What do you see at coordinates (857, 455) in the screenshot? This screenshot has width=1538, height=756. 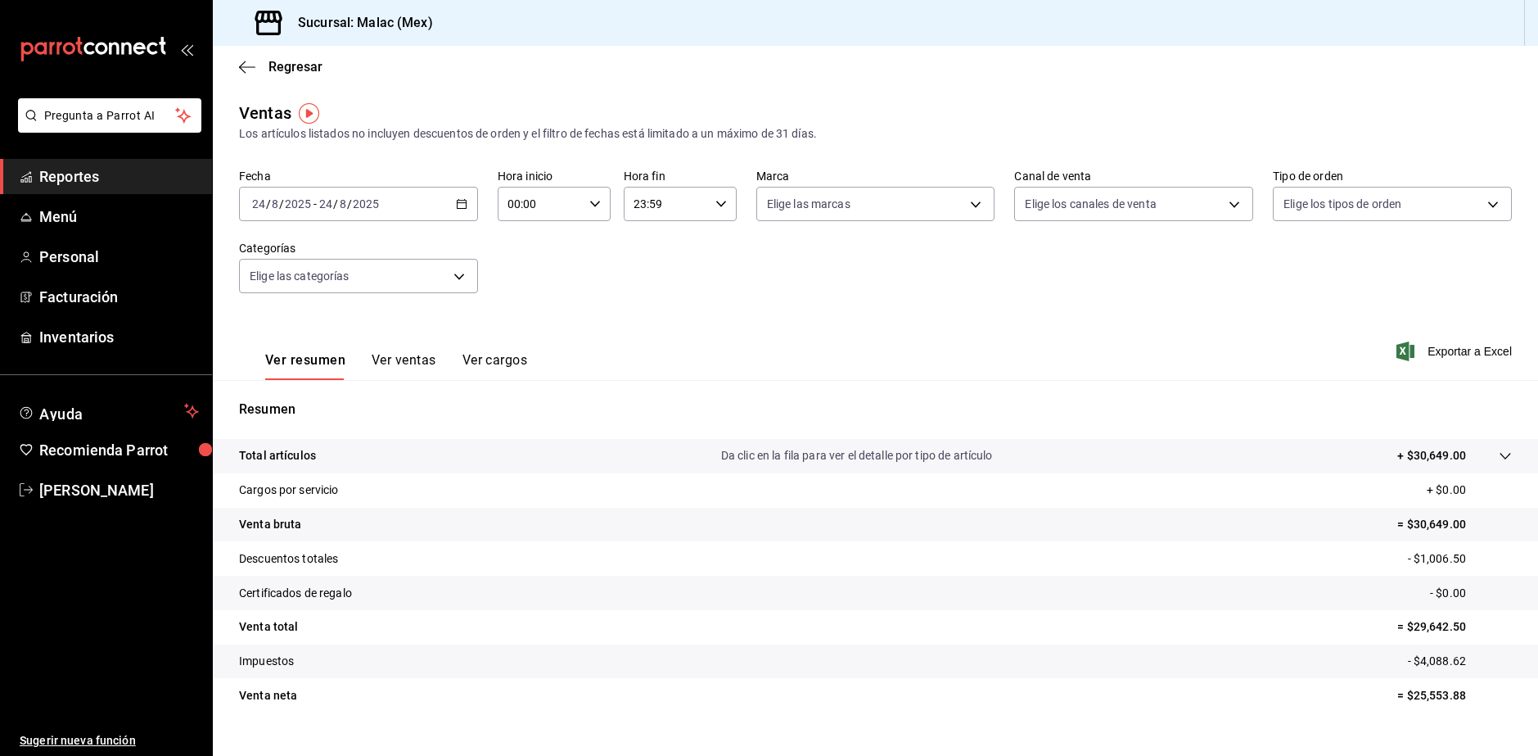 I see `p: Da clic en la fila para ver el detalle por tipo de artículo` at bounding box center [857, 455].